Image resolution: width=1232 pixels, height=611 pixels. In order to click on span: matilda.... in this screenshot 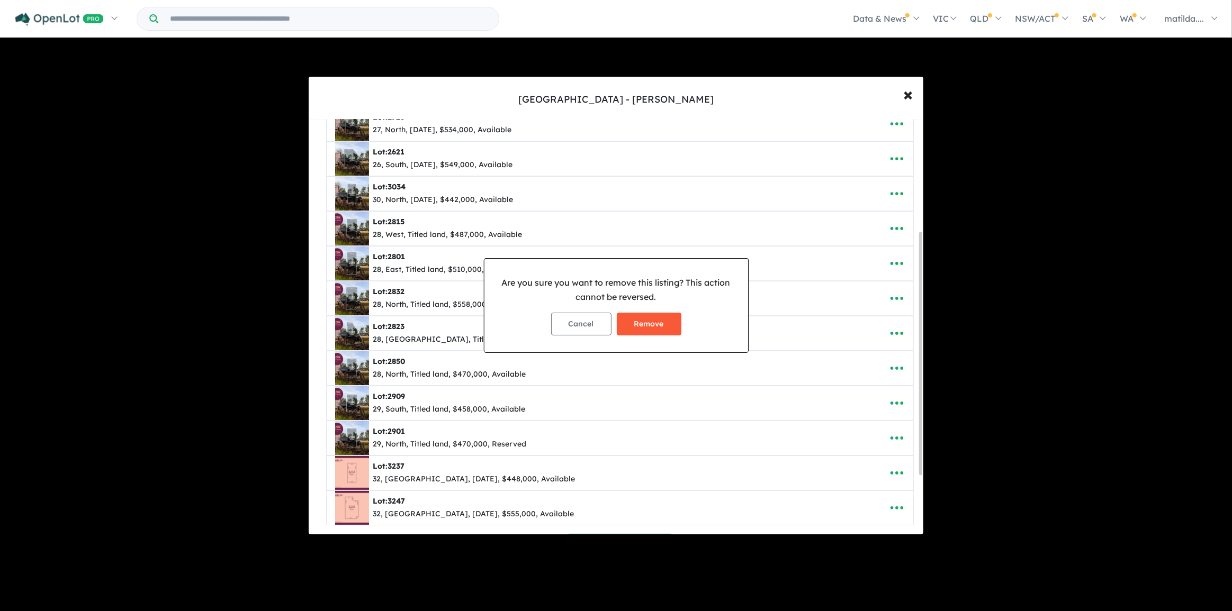, I will do `click(1183, 19)`.